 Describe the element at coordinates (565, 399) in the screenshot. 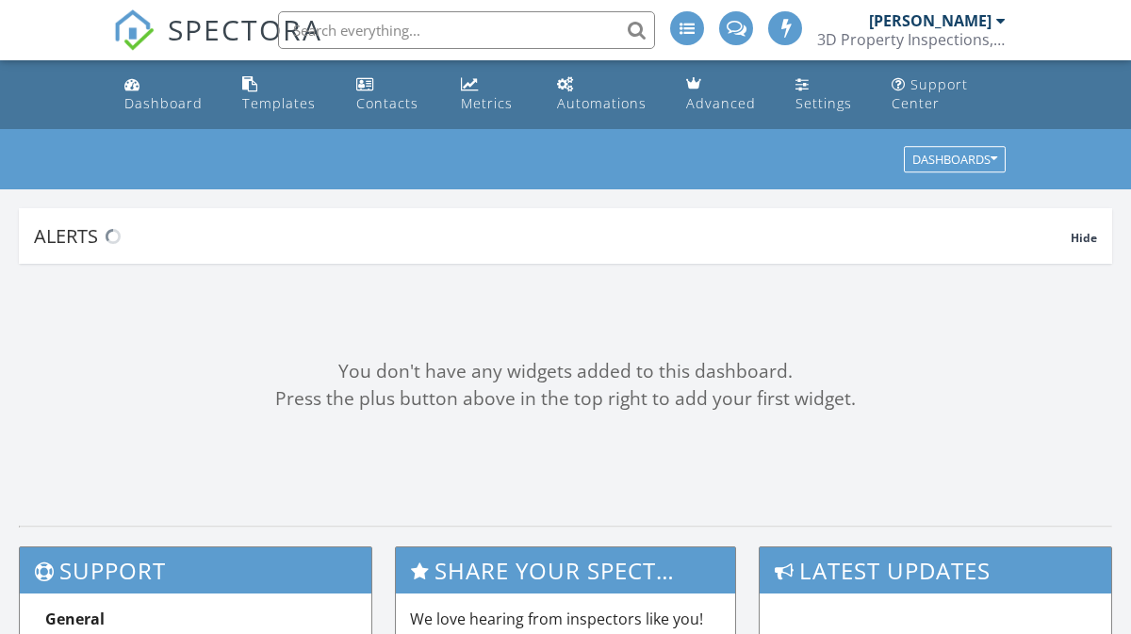

I see `div: Press the plus button above in the top right to add your first widget.` at that location.